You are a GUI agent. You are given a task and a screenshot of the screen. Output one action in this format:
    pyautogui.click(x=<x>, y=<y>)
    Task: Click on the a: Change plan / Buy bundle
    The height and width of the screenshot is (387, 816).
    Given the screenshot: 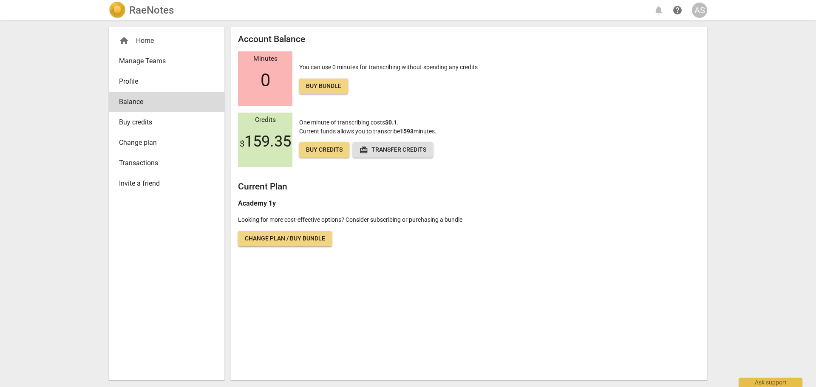 What is the action you would take?
    pyautogui.click(x=285, y=239)
    